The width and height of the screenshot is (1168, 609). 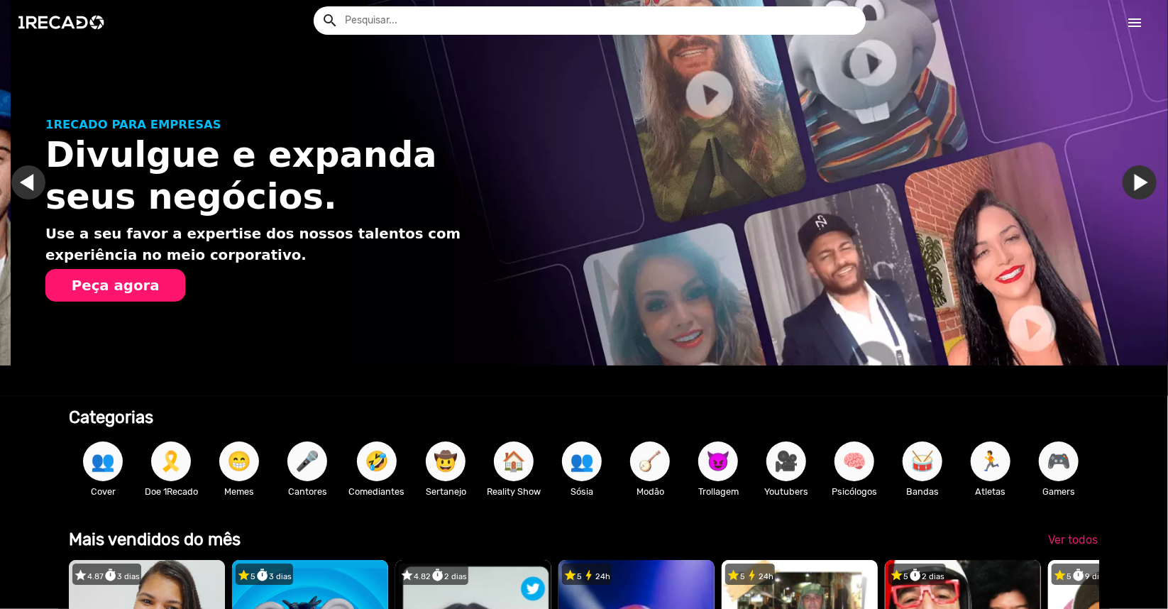 I want to click on p: Cantores, so click(x=307, y=491).